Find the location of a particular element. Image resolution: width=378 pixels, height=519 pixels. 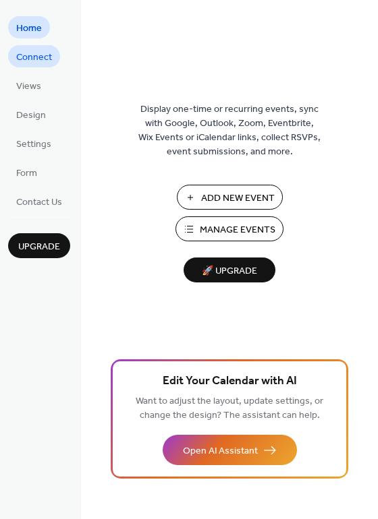

button: 🚀 Upgrade is located at coordinates (229, 270).